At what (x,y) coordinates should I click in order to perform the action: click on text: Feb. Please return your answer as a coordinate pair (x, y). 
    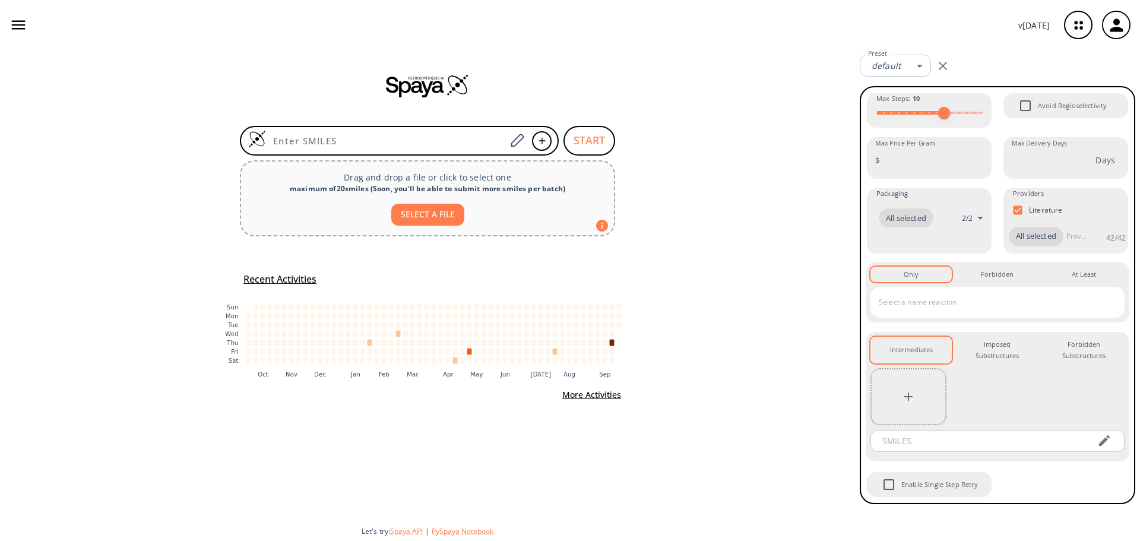
    Looking at the image, I should click on (384, 374).